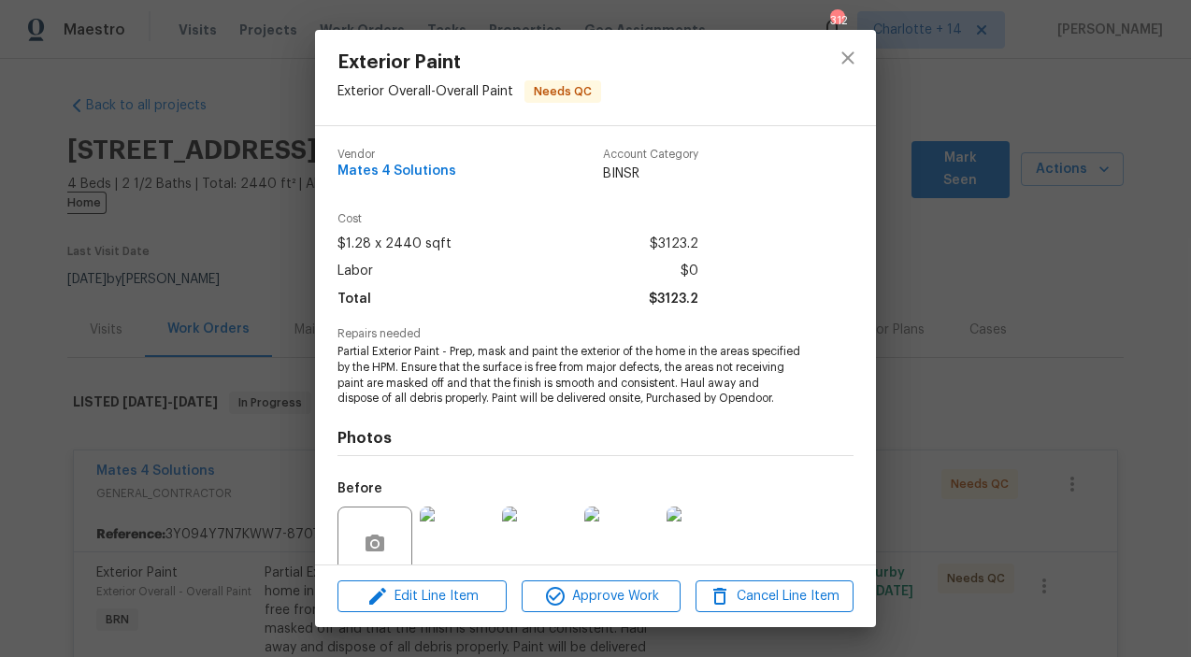 This screenshot has width=1191, height=657. I want to click on button: Edit Line Item, so click(422, 597).